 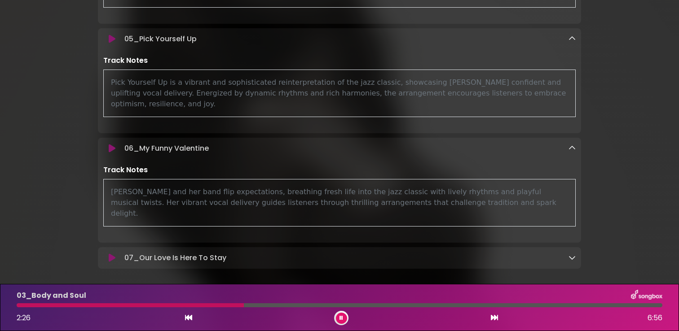 I want to click on p: 05_Pick Yourself Up, so click(x=160, y=39).